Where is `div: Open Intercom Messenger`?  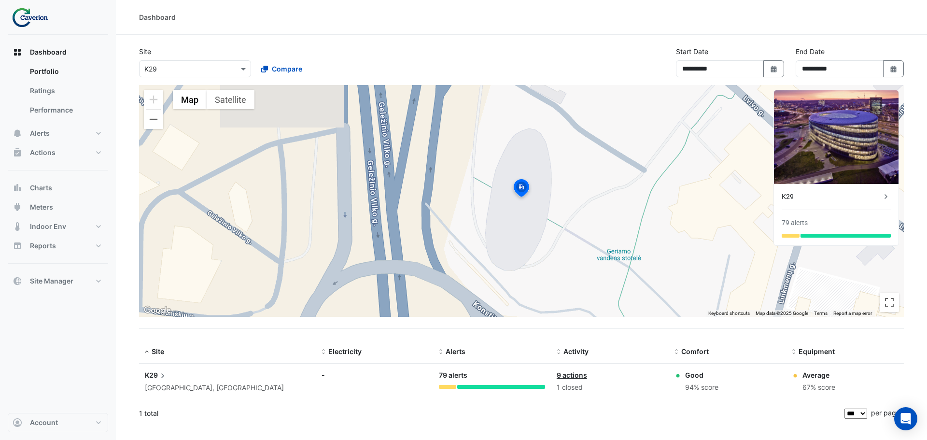 div: Open Intercom Messenger is located at coordinates (906, 419).